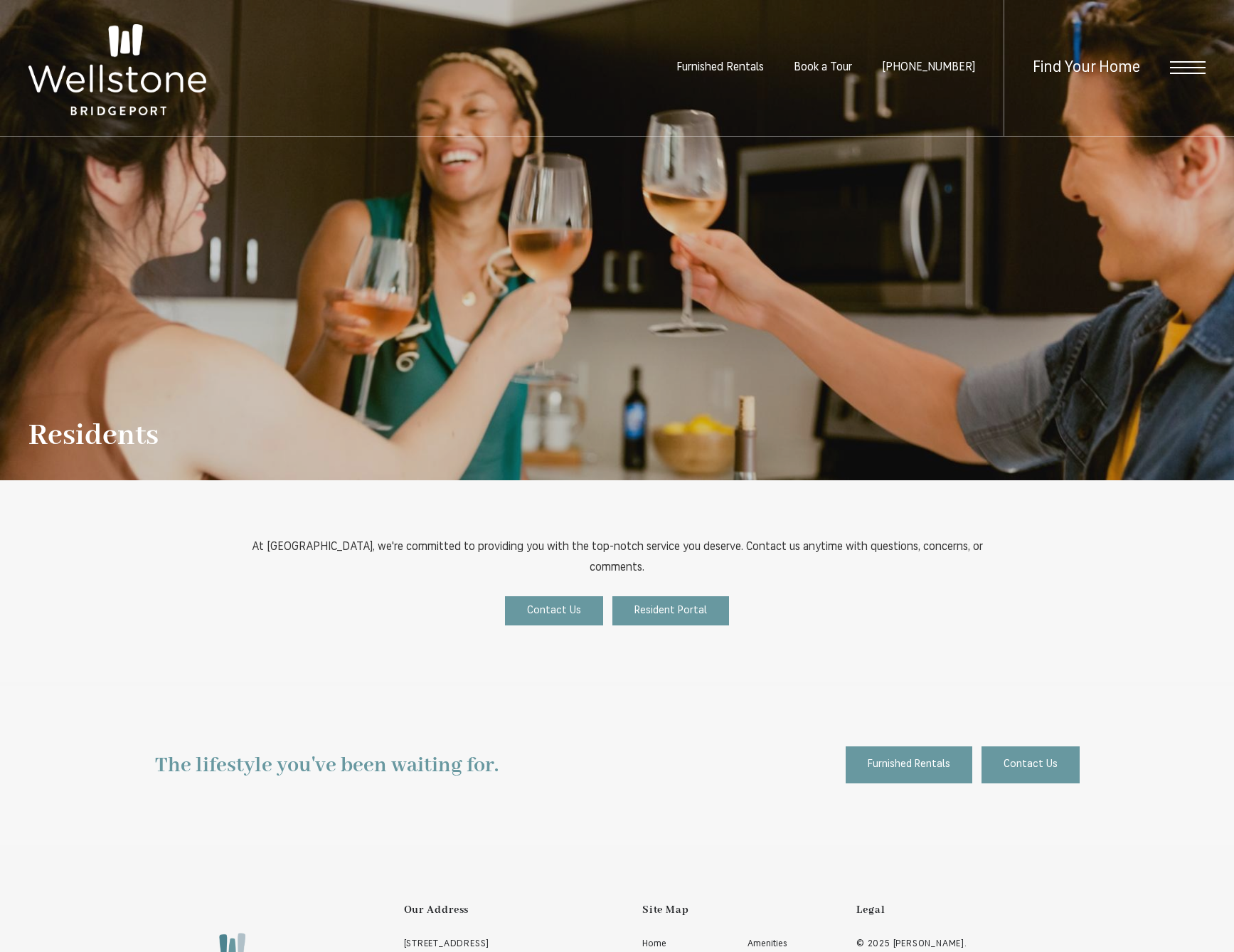  I want to click on img: Wellstone, so click(117, 69).